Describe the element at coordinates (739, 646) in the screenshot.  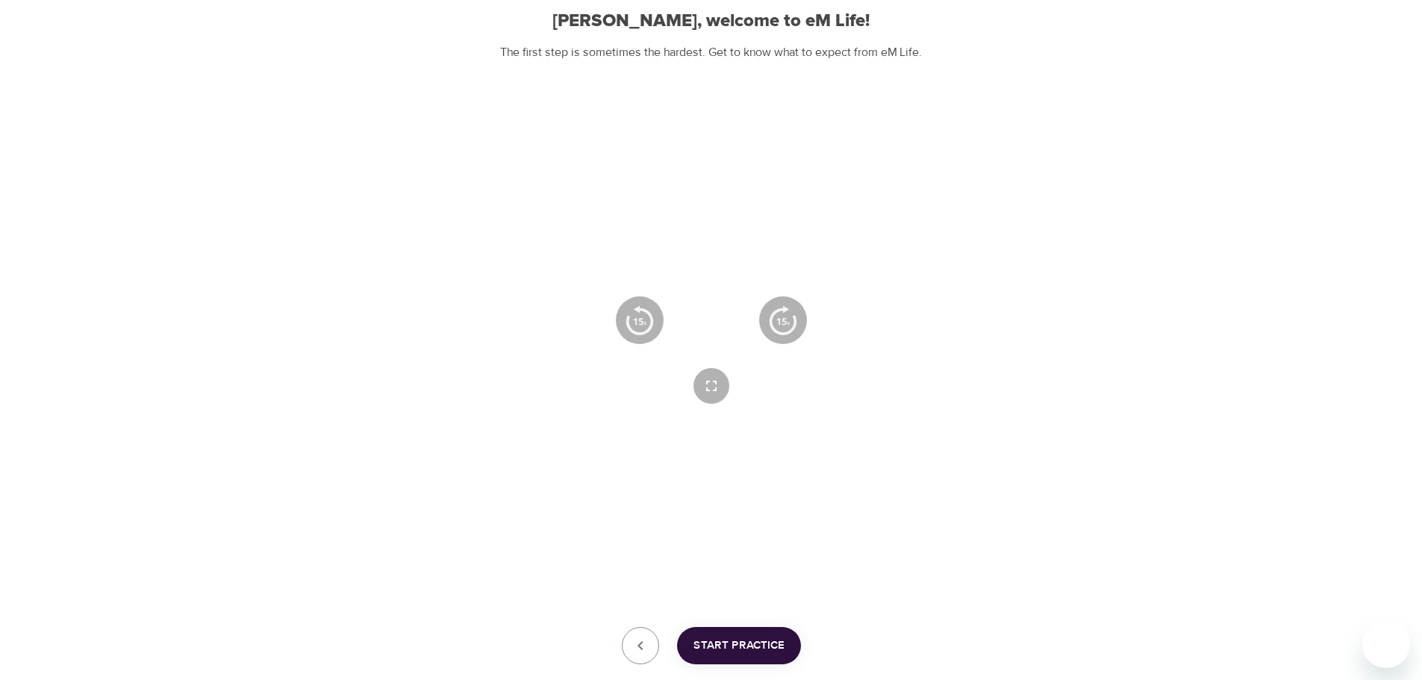
I see `button: Start Practice` at that location.